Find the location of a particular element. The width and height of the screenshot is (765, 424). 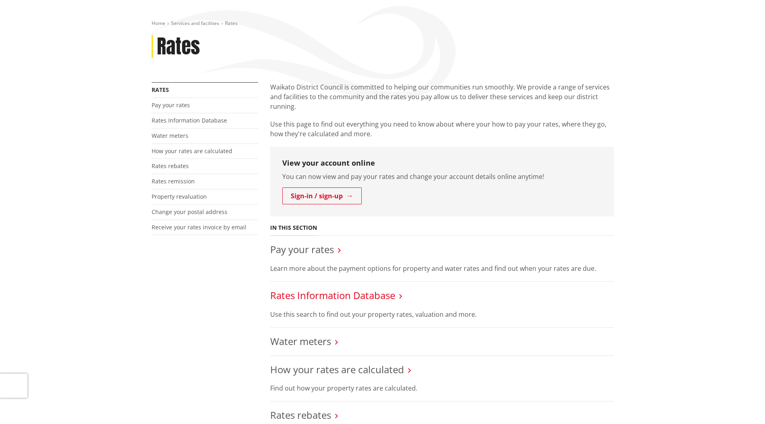

p: Learn more about the payment options for property and water rates and find out when your rates ar... is located at coordinates (442, 269).